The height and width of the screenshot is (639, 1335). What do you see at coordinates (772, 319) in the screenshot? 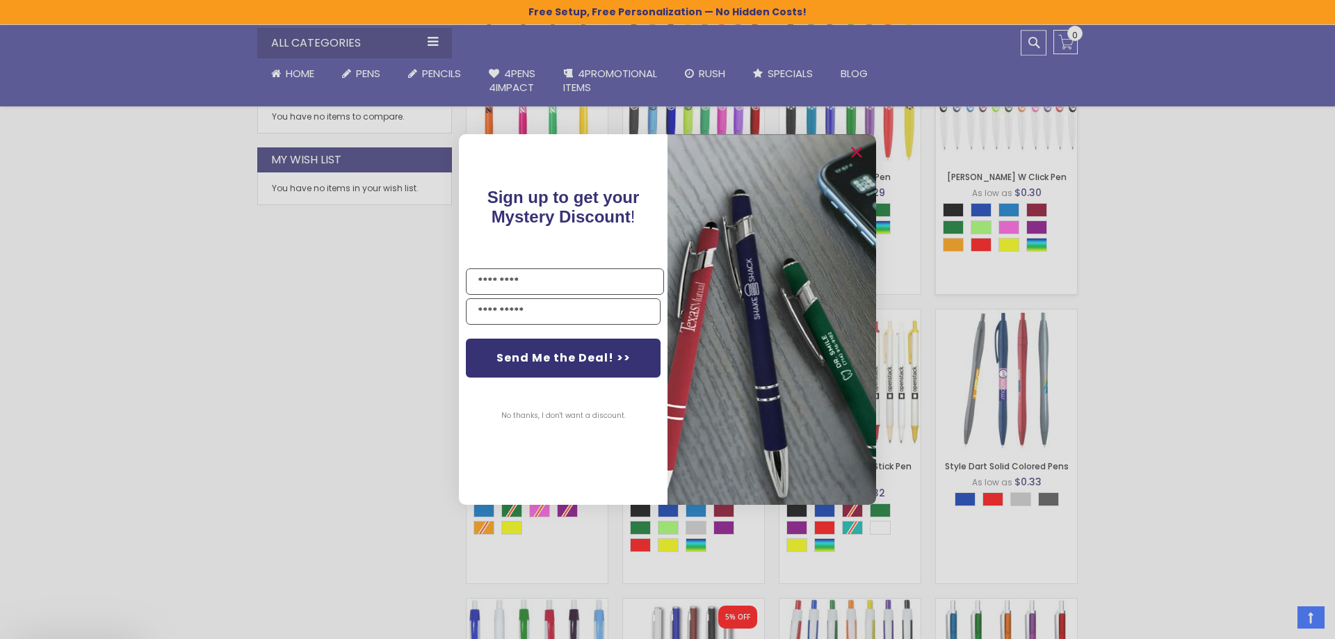
I see `img: pop-up-image` at bounding box center [772, 319].